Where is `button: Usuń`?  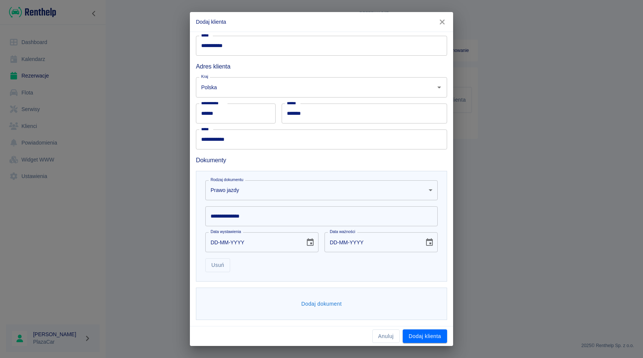 button: Usuń is located at coordinates (218, 265).